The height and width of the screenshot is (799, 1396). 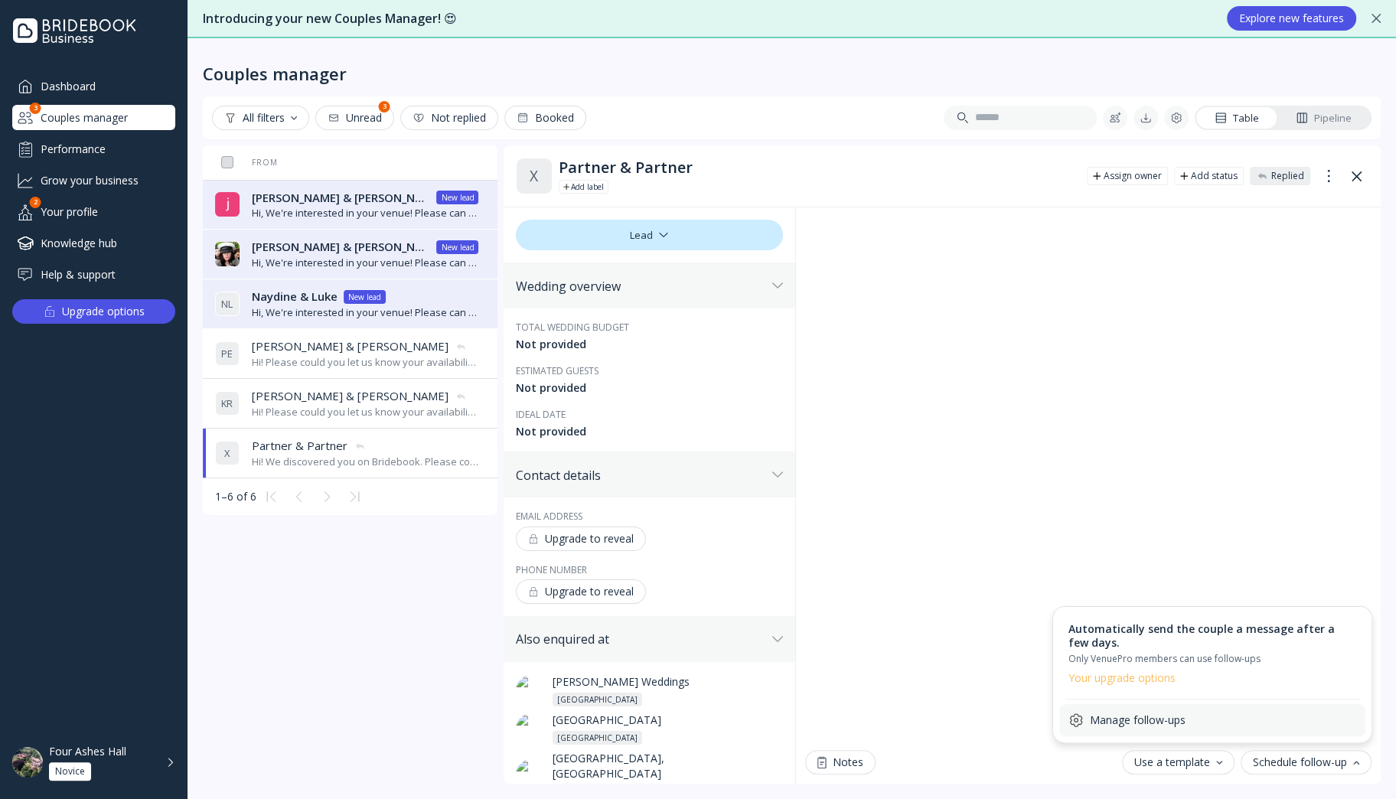 I want to click on button: Upgrade to reveal, so click(x=581, y=592).